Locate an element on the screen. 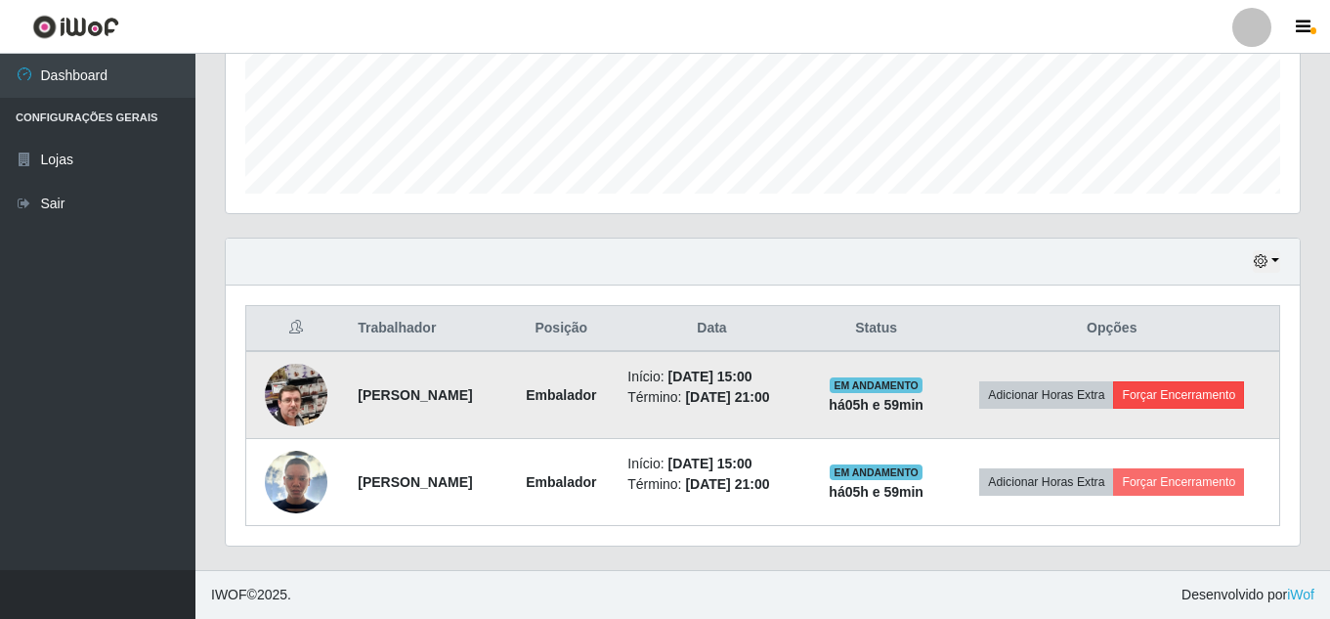 Image resolution: width=1330 pixels, height=619 pixels. a: iWof is located at coordinates (1301, 594).